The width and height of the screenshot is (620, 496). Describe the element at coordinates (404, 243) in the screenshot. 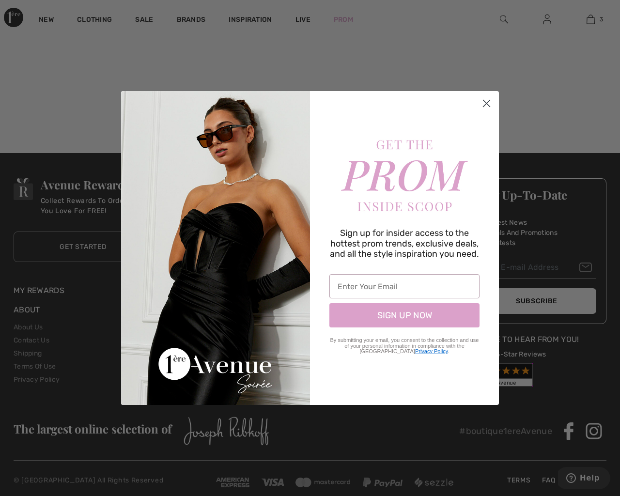

I see `span: Sign up for insider access to the hottest prom trends, exclusive deals, and all the style inspira...` at that location.